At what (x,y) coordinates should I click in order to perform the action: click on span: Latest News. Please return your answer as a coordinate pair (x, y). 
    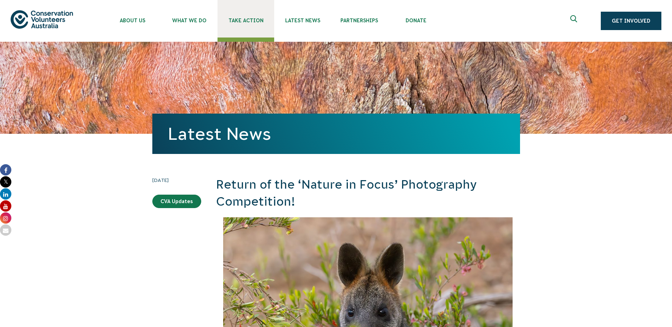
    Looking at the image, I should click on (302, 21).